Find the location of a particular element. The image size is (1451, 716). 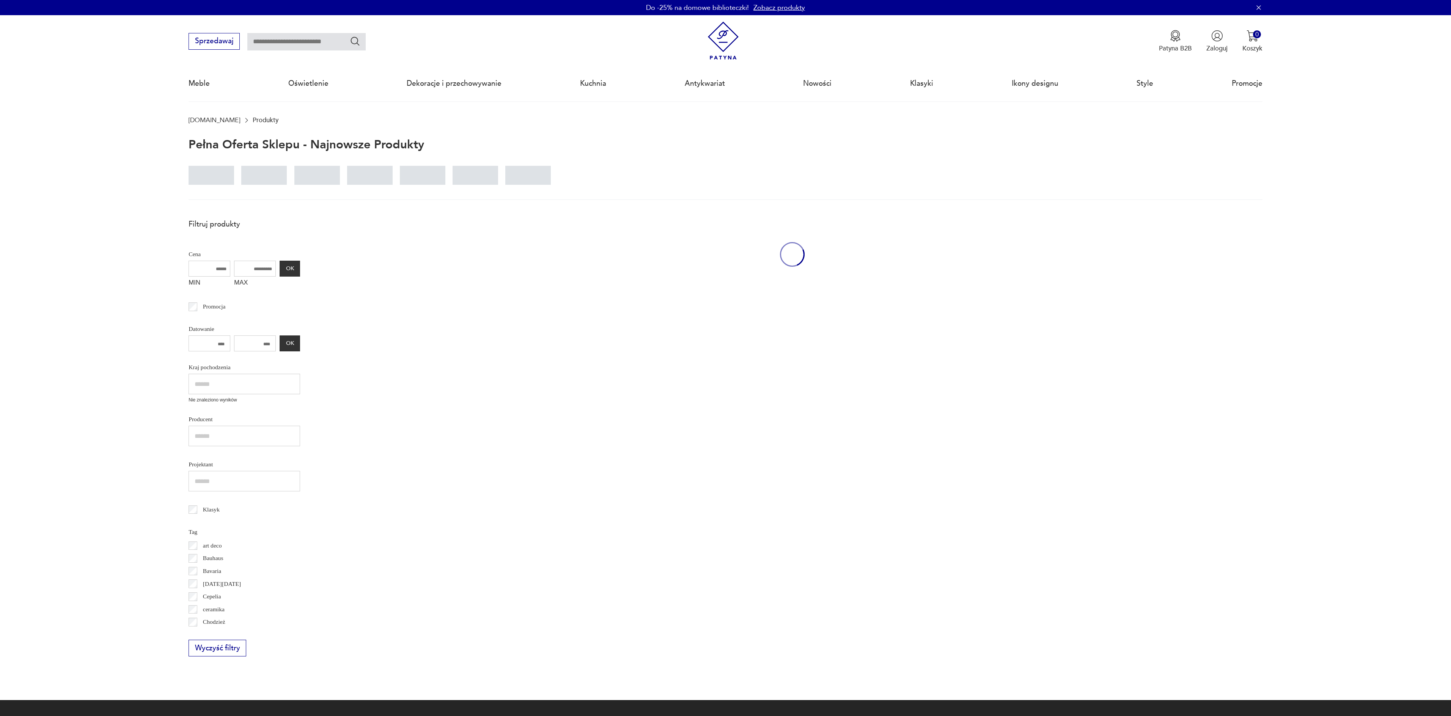

img: Ikona medalu is located at coordinates (1175, 36).